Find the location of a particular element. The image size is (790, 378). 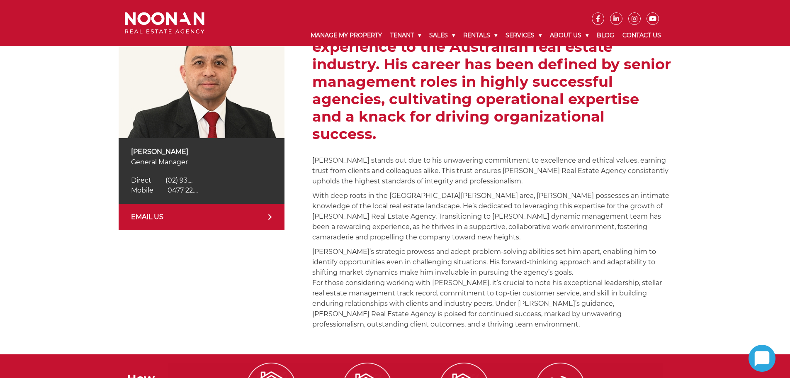

a: About Us is located at coordinates (569, 35).